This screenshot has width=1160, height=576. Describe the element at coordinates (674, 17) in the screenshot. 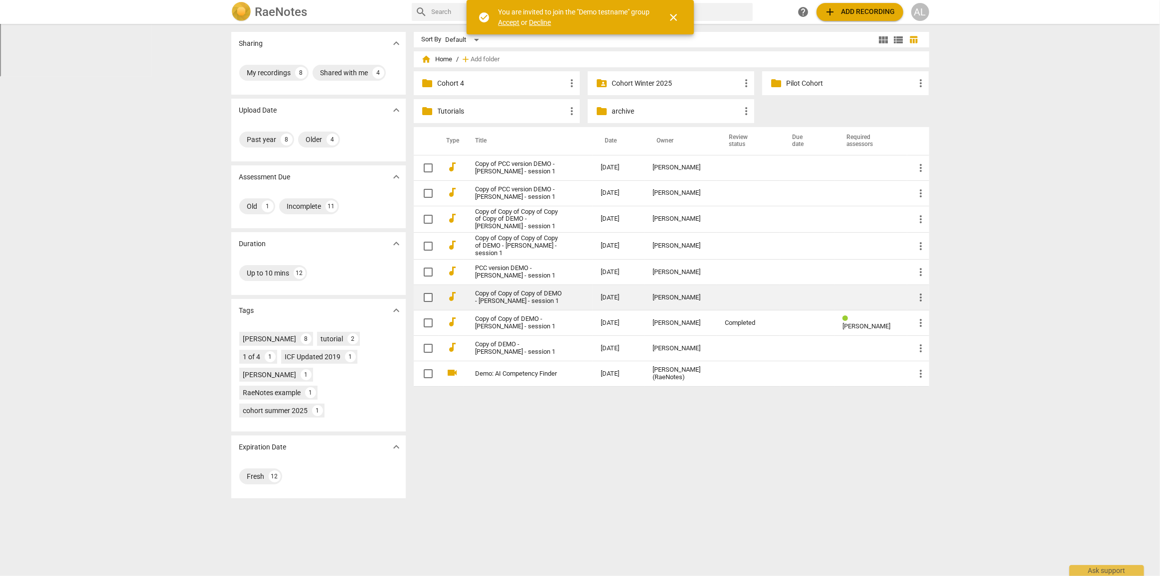

I see `button: Close` at that location.